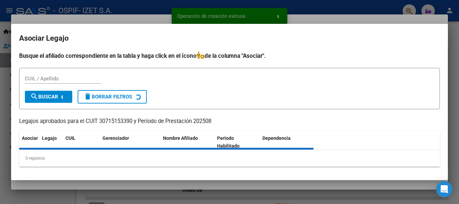  What do you see at coordinates (29, 142) in the screenshot?
I see `datatable-header-cell: Asociar` at bounding box center [29, 142].